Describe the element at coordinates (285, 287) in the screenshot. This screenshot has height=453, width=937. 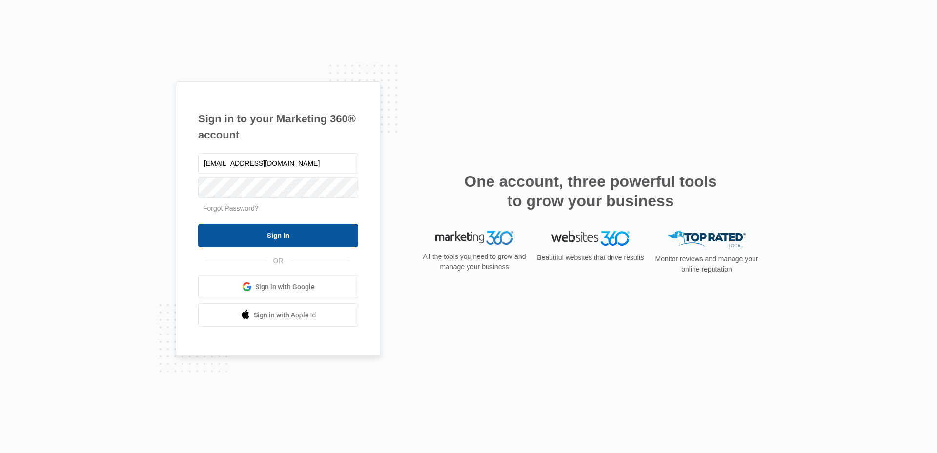
I see `span: Sign in with Google` at that location.